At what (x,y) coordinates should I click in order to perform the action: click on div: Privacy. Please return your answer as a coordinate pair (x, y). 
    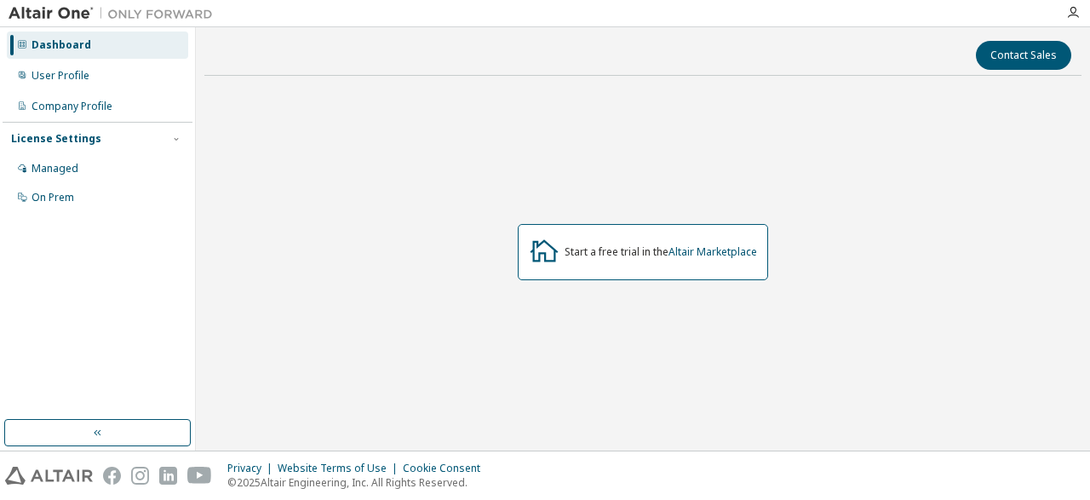
    Looking at the image, I should click on (252, 468).